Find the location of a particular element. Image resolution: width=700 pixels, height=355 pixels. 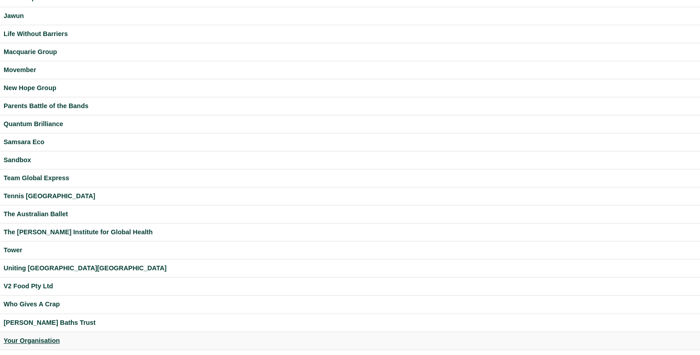

div: Sandbox is located at coordinates (350, 160).